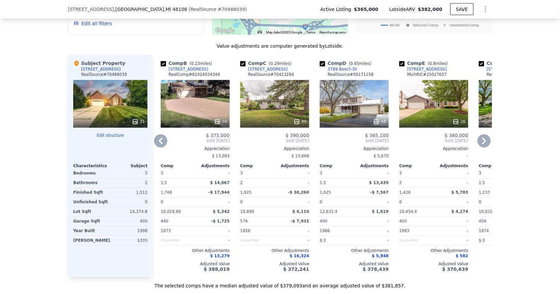 The image size is (560, 294). Describe the element at coordinates (130, 241) in the screenshot. I see `div: $335` at that location.